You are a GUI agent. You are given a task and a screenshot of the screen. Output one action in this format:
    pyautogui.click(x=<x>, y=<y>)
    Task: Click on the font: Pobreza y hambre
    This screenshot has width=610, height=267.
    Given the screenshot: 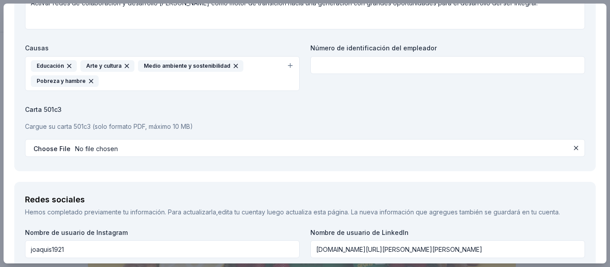 What is the action you would take?
    pyautogui.click(x=61, y=81)
    